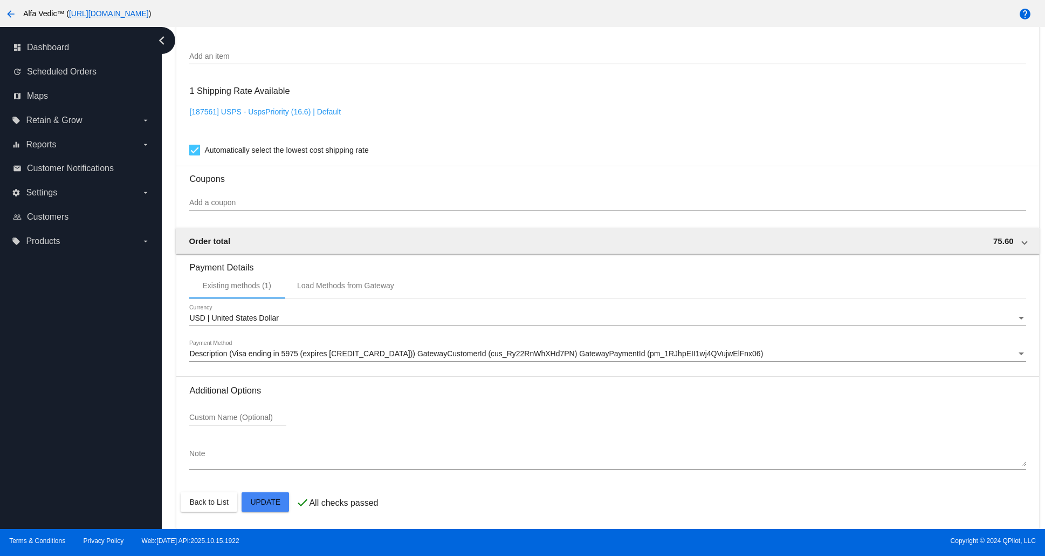 The height and width of the screenshot is (556, 1045). Describe the element at coordinates (87, 13) in the screenshot. I see `span: Alfa Vedic™ ( )` at that location.